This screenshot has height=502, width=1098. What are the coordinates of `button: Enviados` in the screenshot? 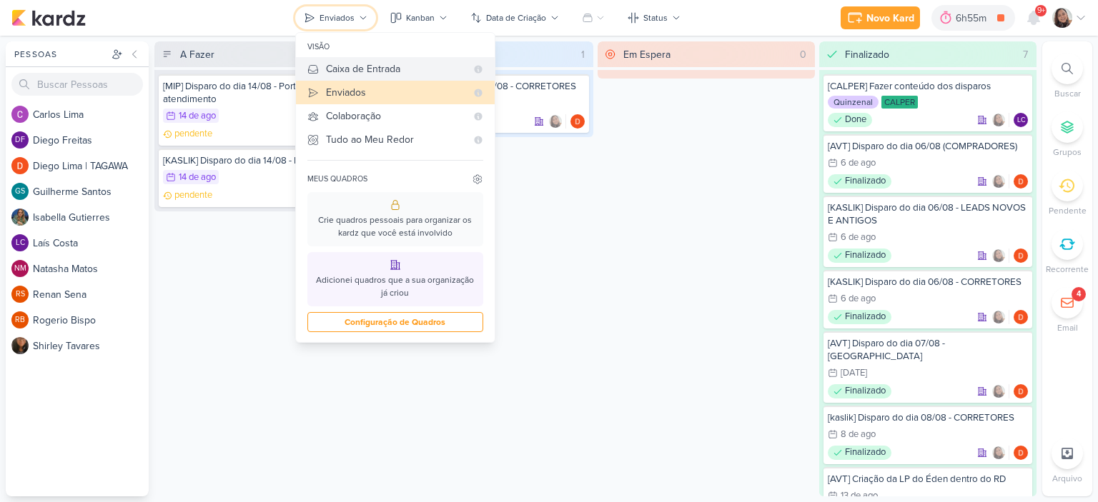 It's located at (395, 92).